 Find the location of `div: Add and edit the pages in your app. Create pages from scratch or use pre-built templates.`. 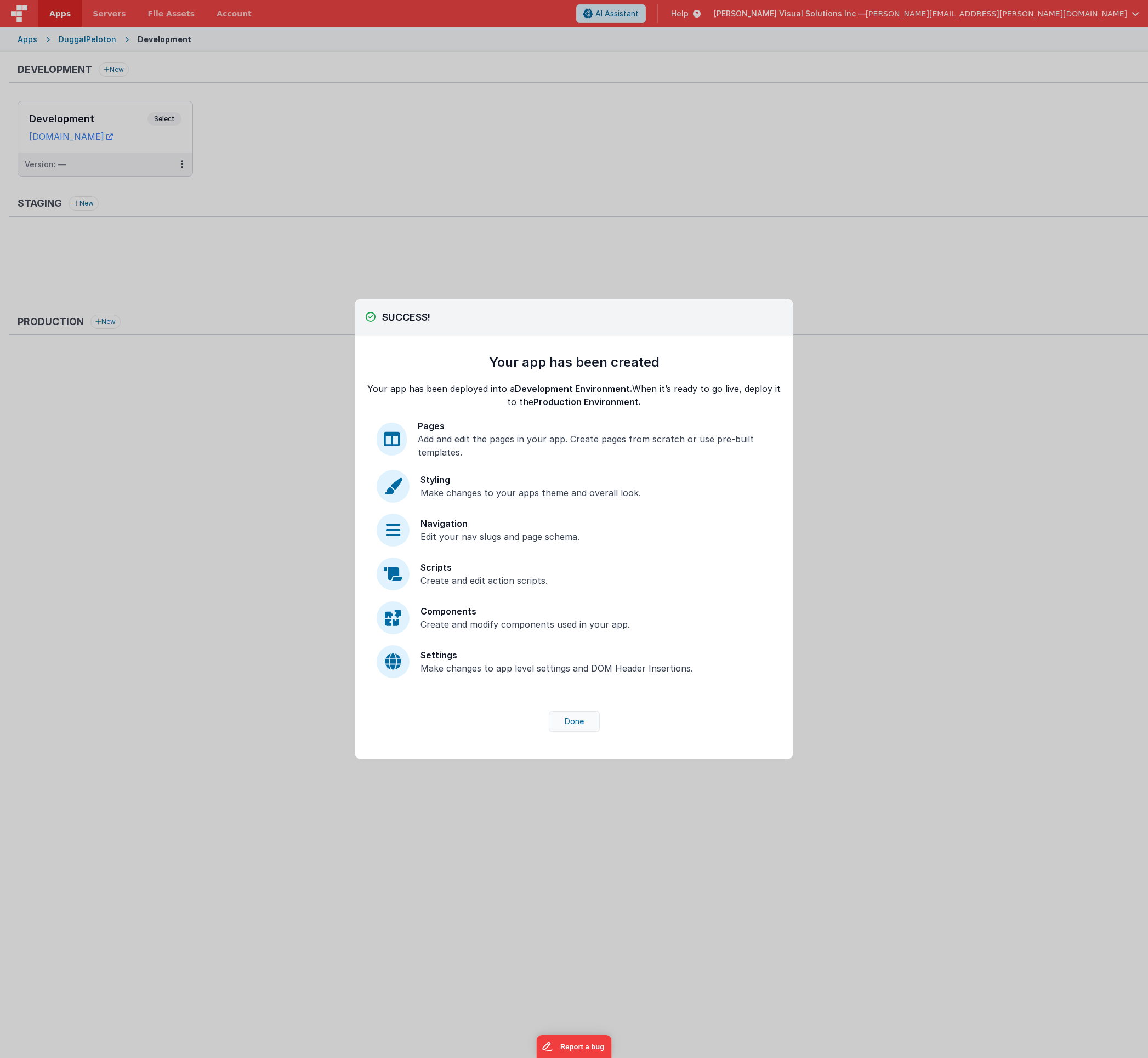

div: Add and edit the pages in your app. Create pages from scratch or use pre-built templates. is located at coordinates (595, 446).